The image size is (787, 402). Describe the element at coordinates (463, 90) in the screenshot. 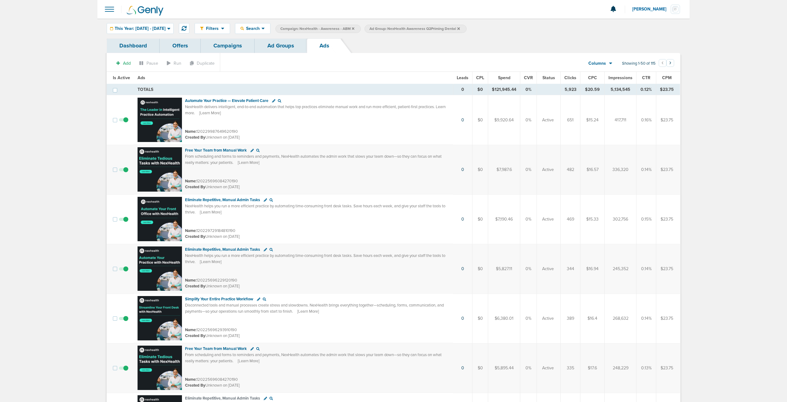

I see `td: 0` at that location.